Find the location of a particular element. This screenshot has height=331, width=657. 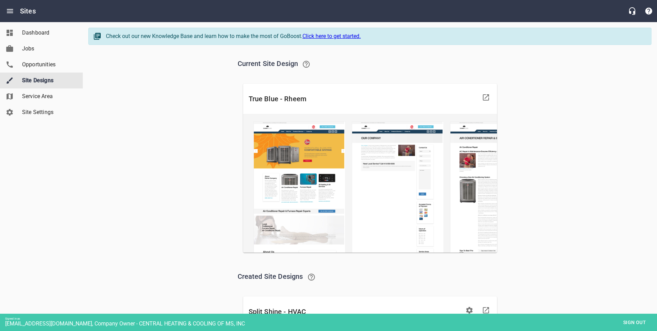

span: Service Area is located at coordinates (48, 96).